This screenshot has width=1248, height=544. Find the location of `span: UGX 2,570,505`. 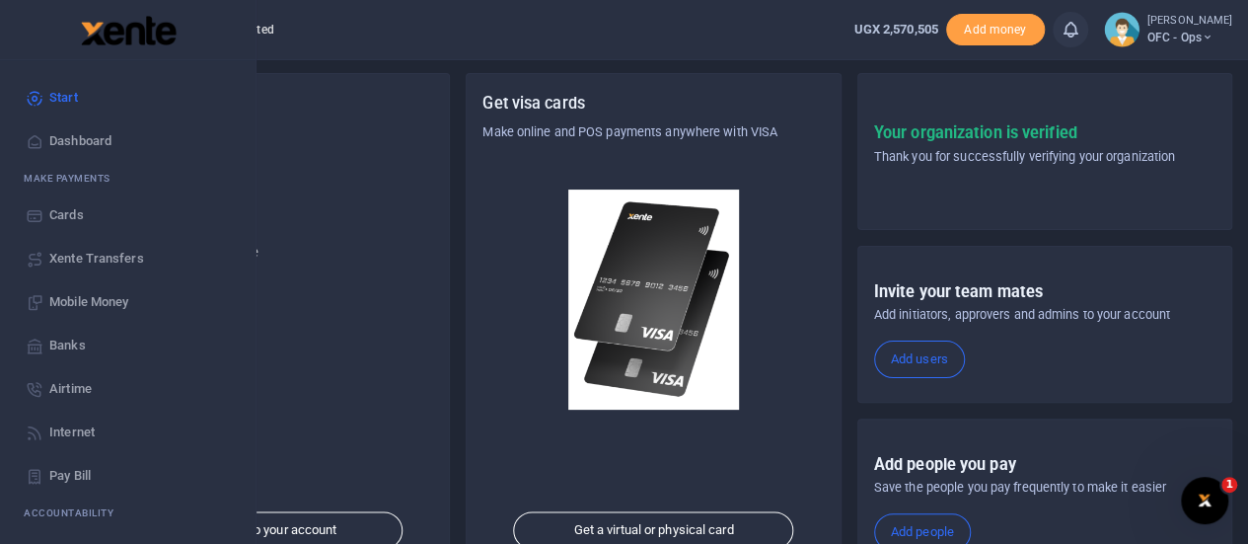

span: UGX 2,570,505 is located at coordinates (895, 29).